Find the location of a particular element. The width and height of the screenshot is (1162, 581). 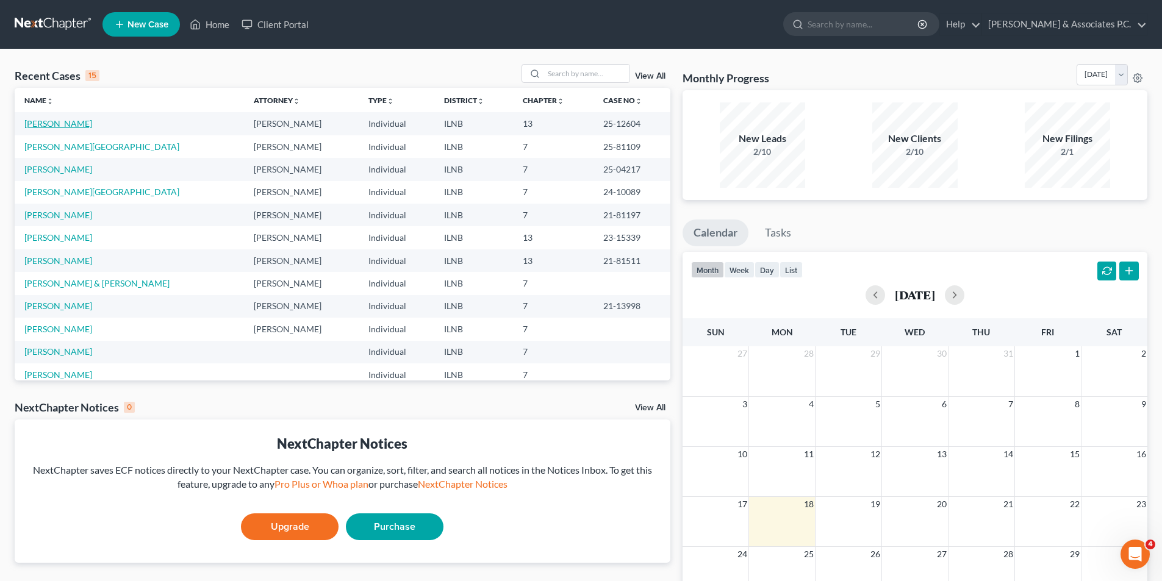

span: 1 is located at coordinates (1078, 354).